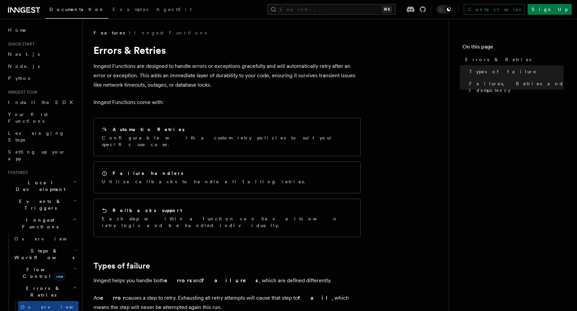 The width and height of the screenshot is (577, 311). I want to click on p: Inngest Functions are designed to handle errors or exceptions gracefully and will automatically r..., so click(227, 75).